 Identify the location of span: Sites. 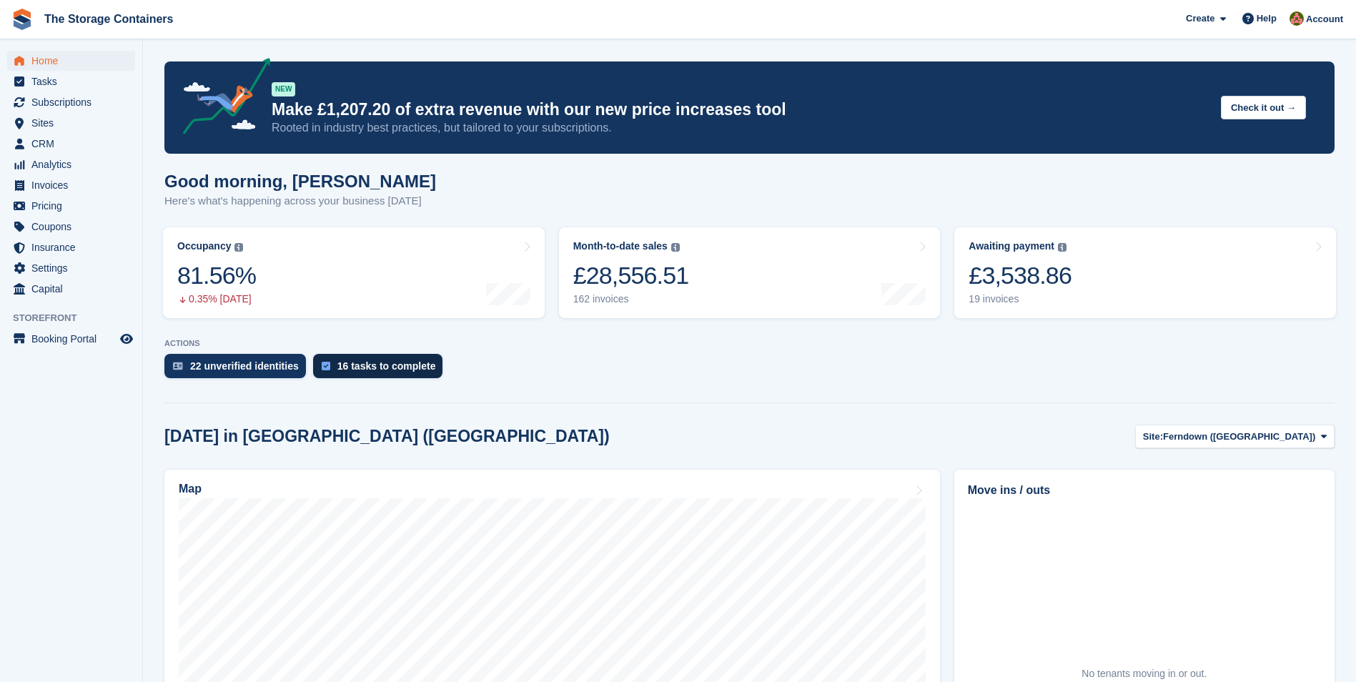
(74, 123).